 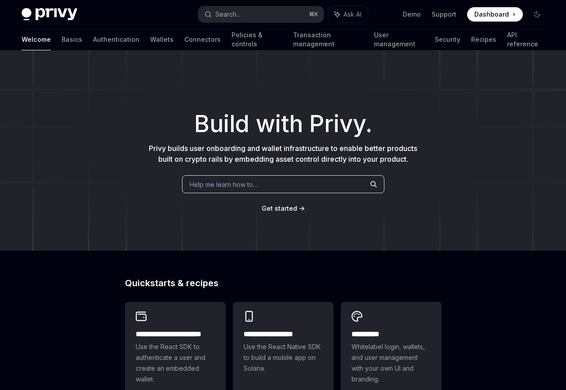 I want to click on button: Search...⌘K, so click(x=261, y=14).